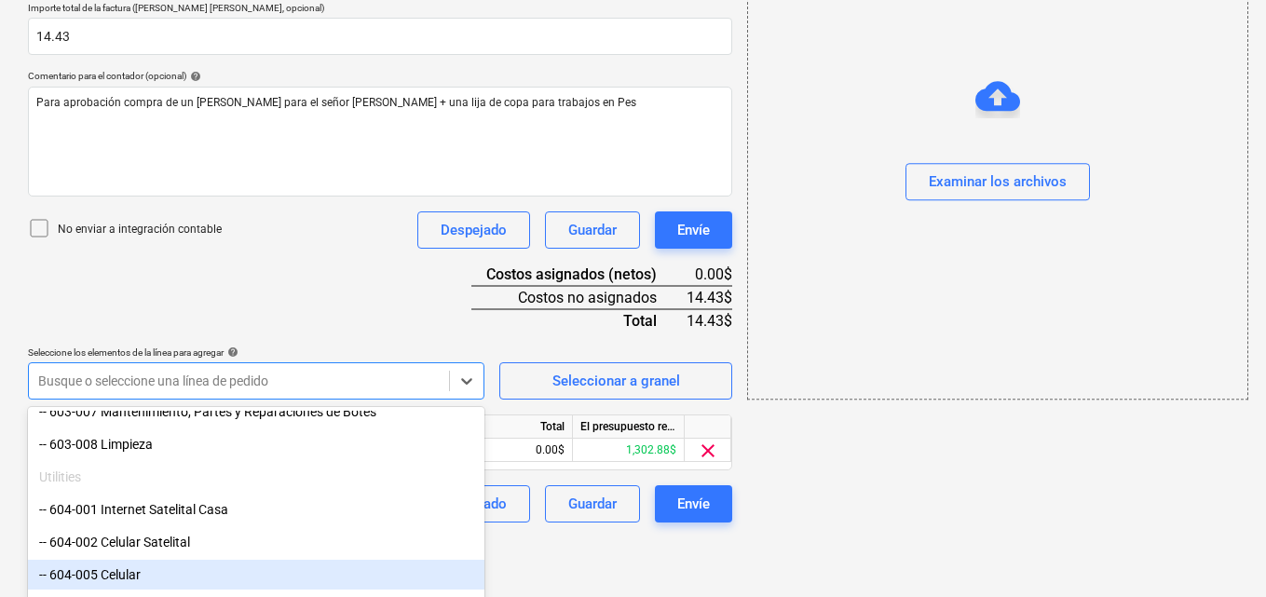 Image resolution: width=1266 pixels, height=597 pixels. I want to click on div: Costos no asignados, so click(578, 297).